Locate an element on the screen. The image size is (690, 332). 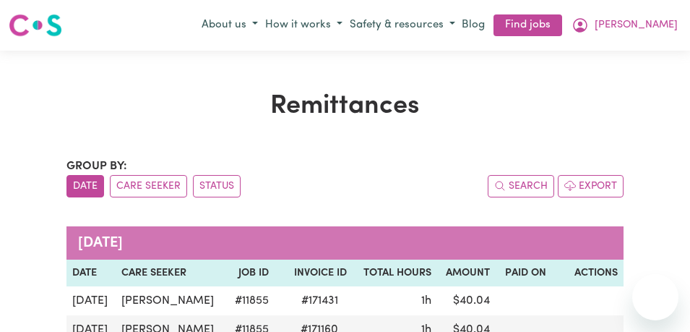
th: Paid On is located at coordinates (523, 273).